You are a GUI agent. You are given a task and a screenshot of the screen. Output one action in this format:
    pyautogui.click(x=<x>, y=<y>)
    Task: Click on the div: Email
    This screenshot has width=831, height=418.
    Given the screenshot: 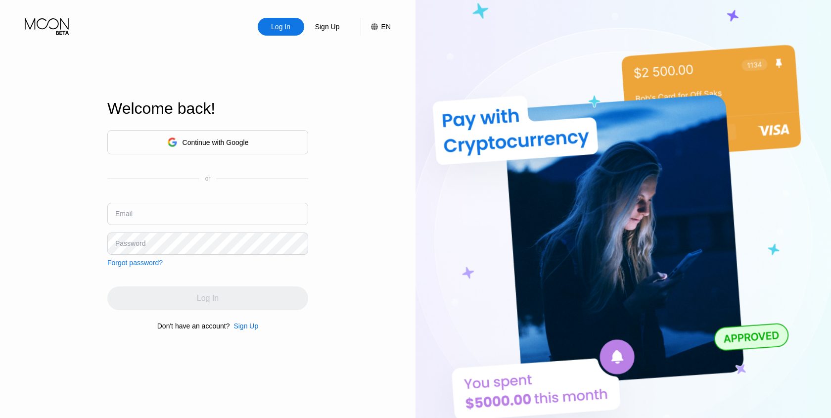 What is the action you would take?
    pyautogui.click(x=124, y=214)
    